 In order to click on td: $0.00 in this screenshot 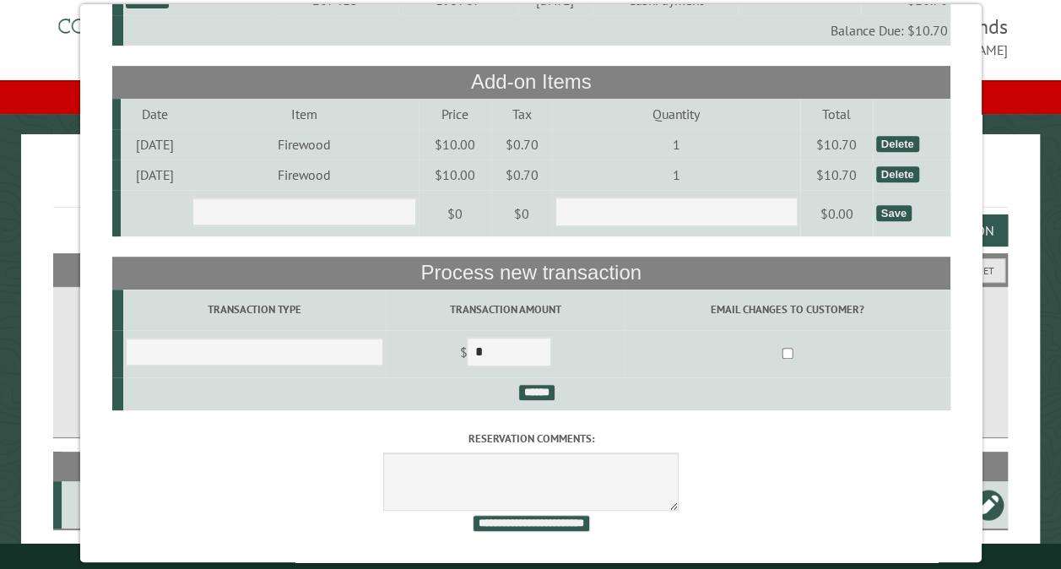, I will do `click(836, 214)`.